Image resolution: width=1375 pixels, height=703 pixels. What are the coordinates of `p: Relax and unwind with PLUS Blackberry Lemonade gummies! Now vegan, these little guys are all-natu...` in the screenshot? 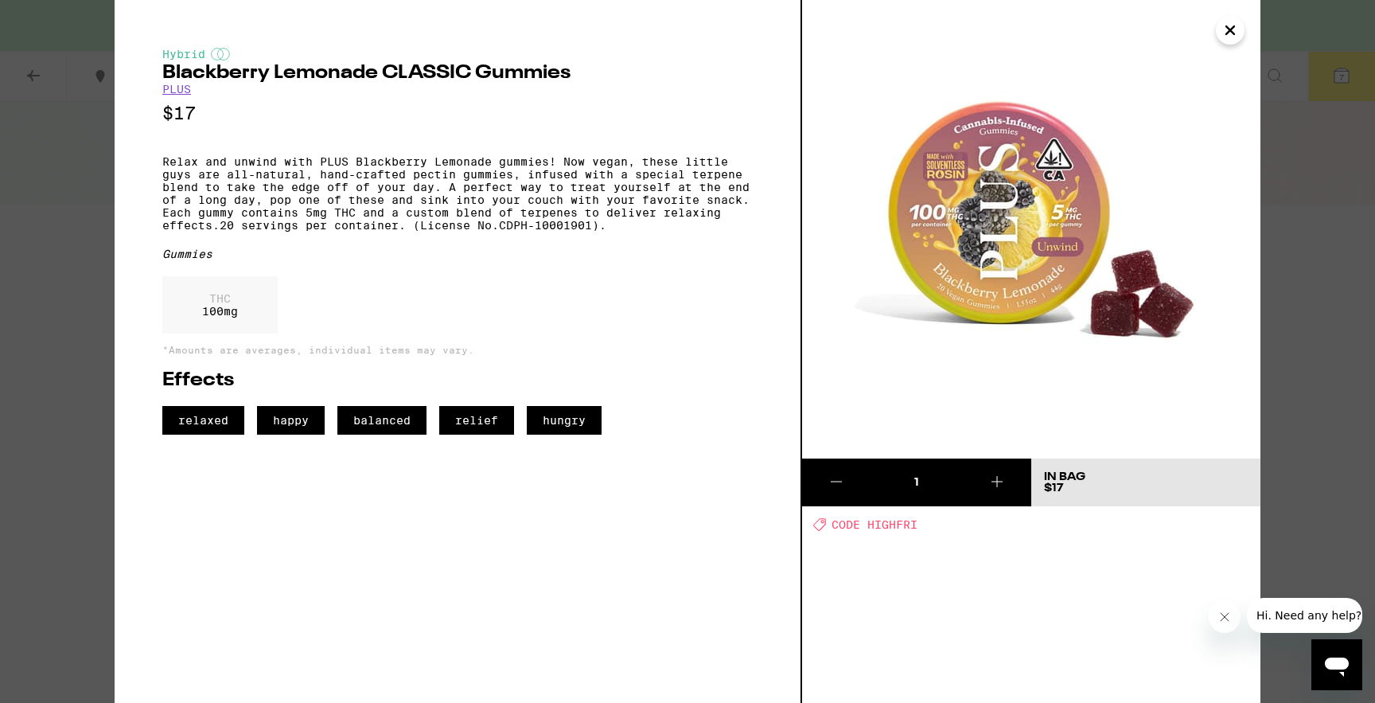 It's located at (458, 193).